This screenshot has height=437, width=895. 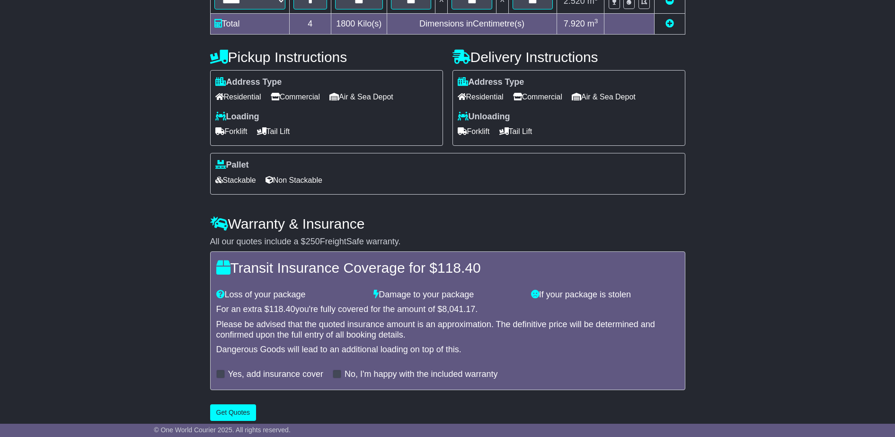 What do you see at coordinates (447, 295) in the screenshot?
I see `div: Damage to your package` at bounding box center [447, 295].